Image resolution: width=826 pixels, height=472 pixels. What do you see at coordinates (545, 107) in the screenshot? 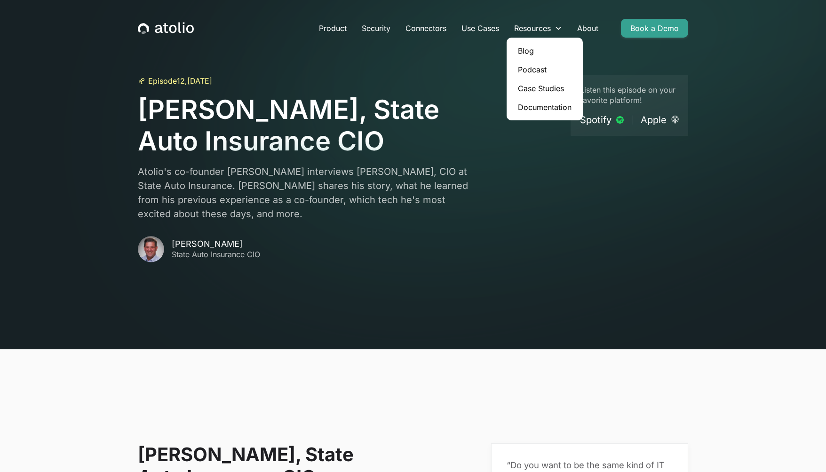
I see `a: Documentation` at bounding box center [545, 107].